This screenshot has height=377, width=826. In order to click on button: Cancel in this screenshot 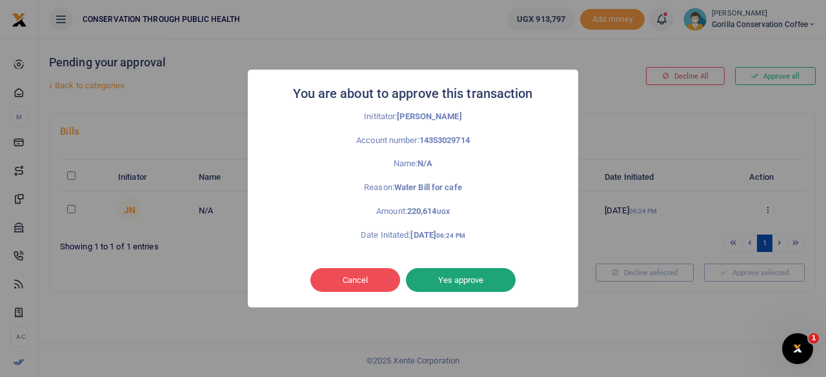, I will do `click(355, 281)`.